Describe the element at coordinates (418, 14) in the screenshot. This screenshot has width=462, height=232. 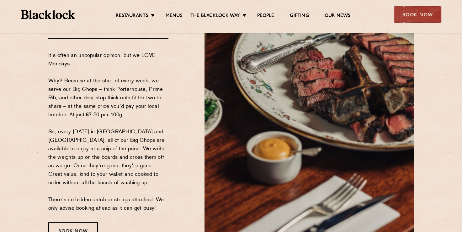
I see `div: Book Now` at that location.